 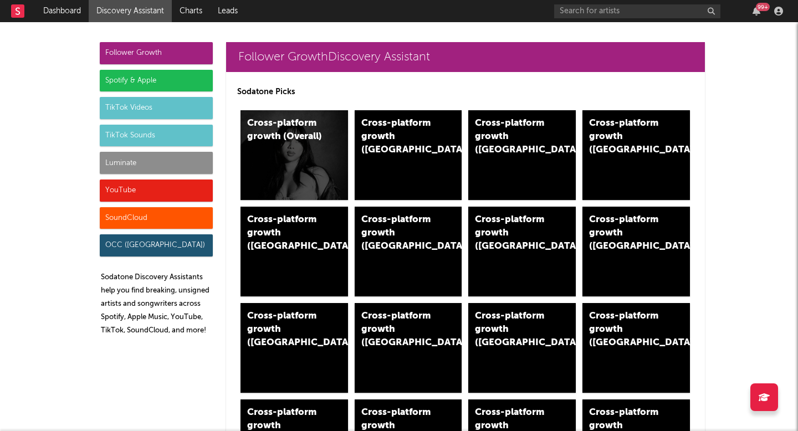 What do you see at coordinates (466, 92) in the screenshot?
I see `p: Sodatone Picks` at bounding box center [466, 92].